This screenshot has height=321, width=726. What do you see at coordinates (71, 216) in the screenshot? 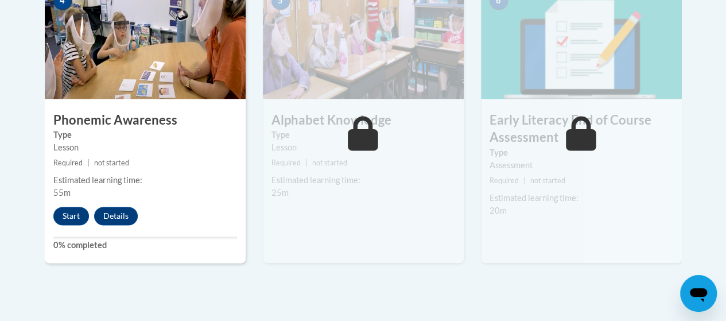
I see `button: Start` at bounding box center [71, 216].